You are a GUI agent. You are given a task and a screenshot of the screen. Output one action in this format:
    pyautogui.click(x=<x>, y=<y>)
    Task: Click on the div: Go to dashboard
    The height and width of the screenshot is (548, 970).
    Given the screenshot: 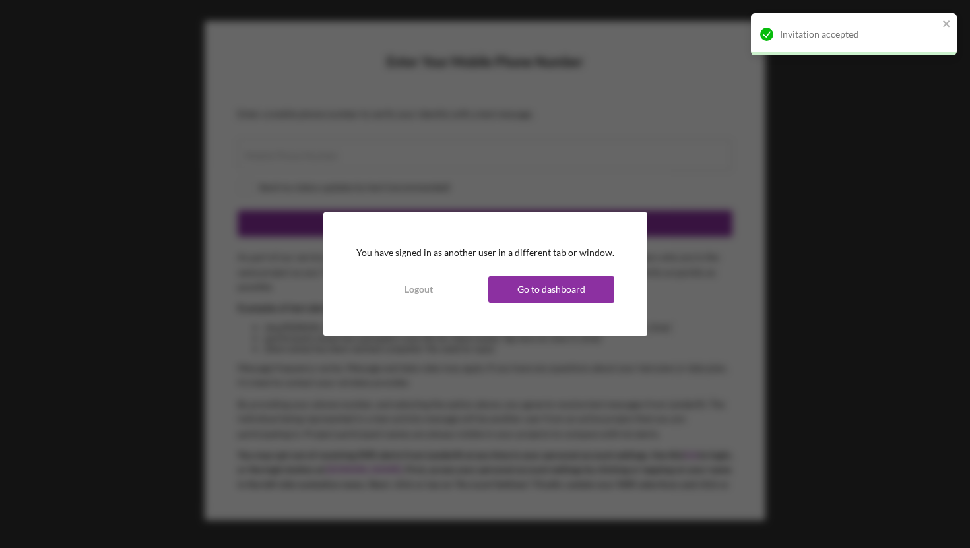 What is the action you would take?
    pyautogui.click(x=551, y=290)
    